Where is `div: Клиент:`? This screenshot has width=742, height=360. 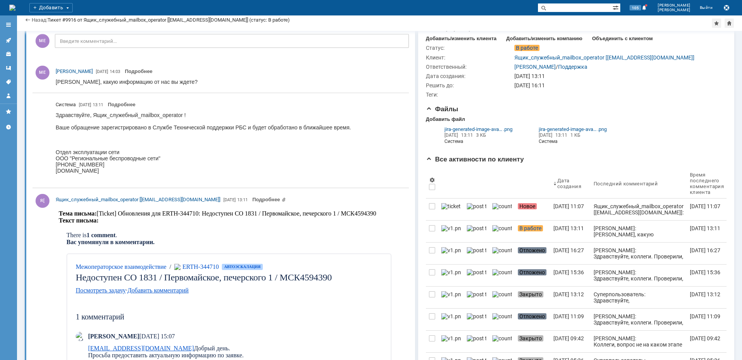 div: Клиент: is located at coordinates (469, 58).